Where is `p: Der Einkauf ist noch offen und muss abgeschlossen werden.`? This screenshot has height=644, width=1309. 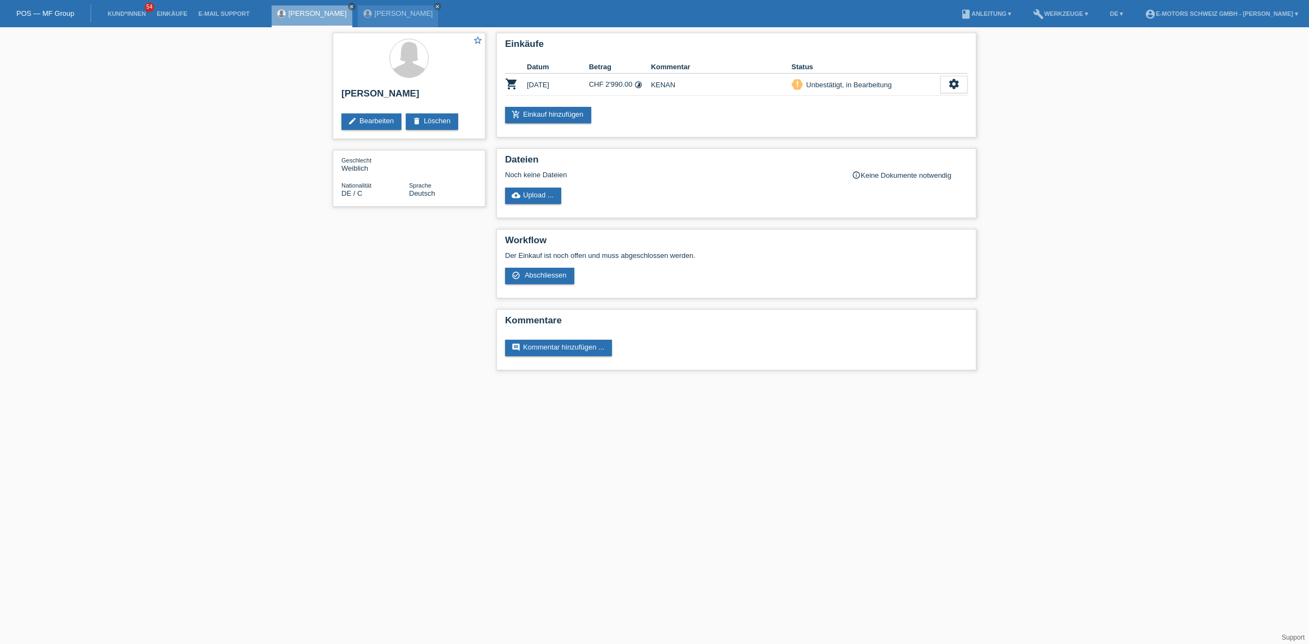 p: Der Einkauf ist noch offen und muss abgeschlossen werden. is located at coordinates (736, 255).